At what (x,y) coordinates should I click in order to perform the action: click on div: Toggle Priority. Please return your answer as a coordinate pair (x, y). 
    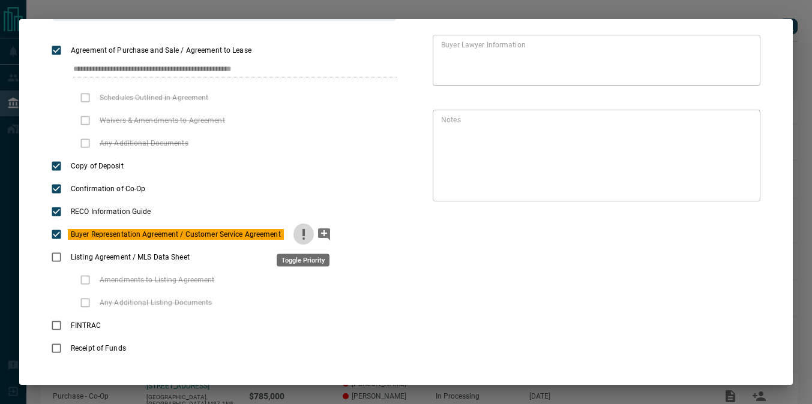
    Looking at the image, I should click on (303, 260).